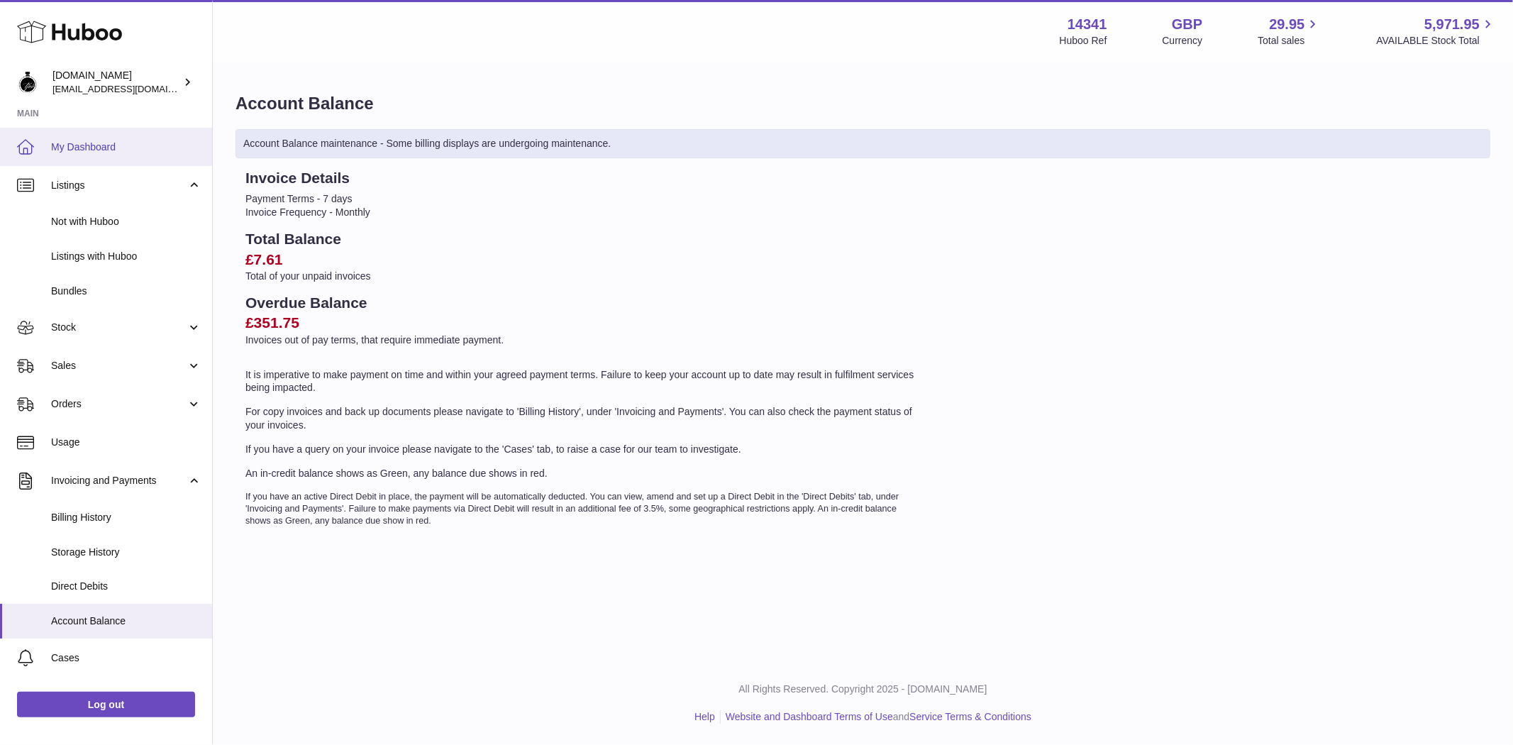 The image size is (1513, 745). I want to click on span: Bundles, so click(126, 291).